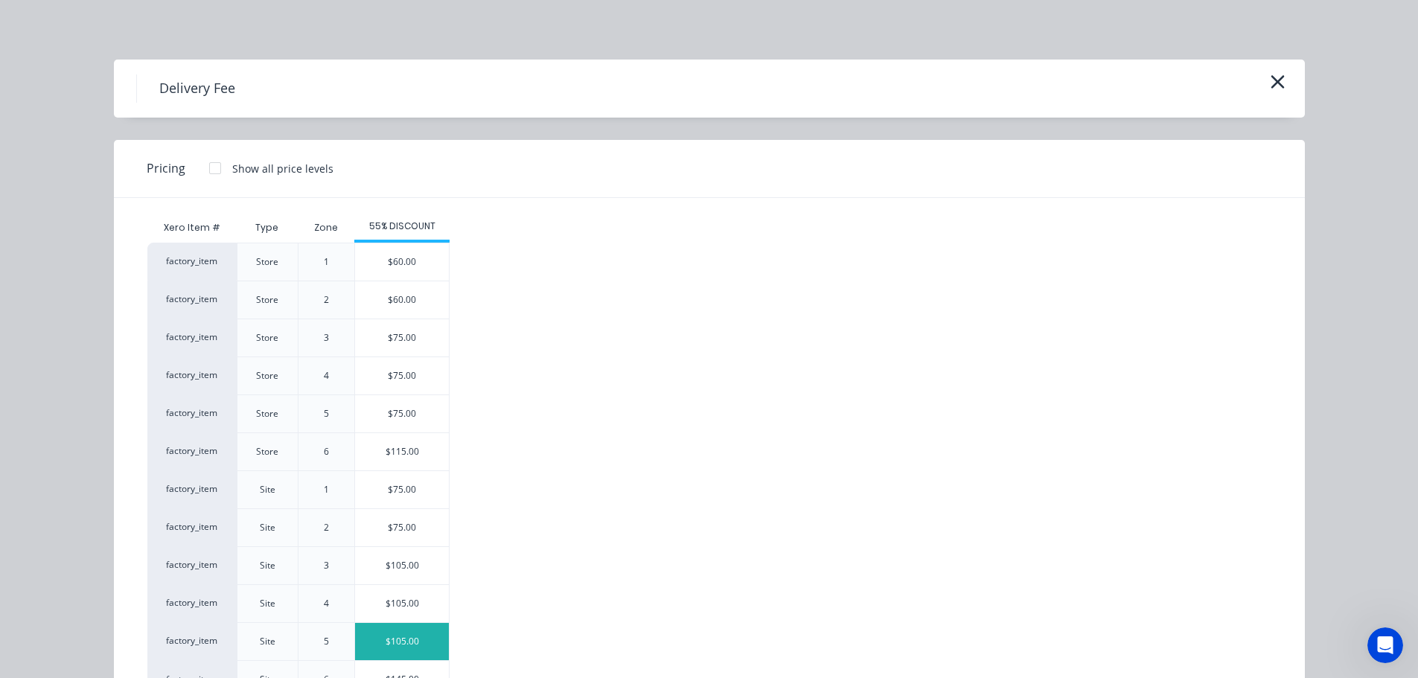  I want to click on div: 6, so click(326, 452).